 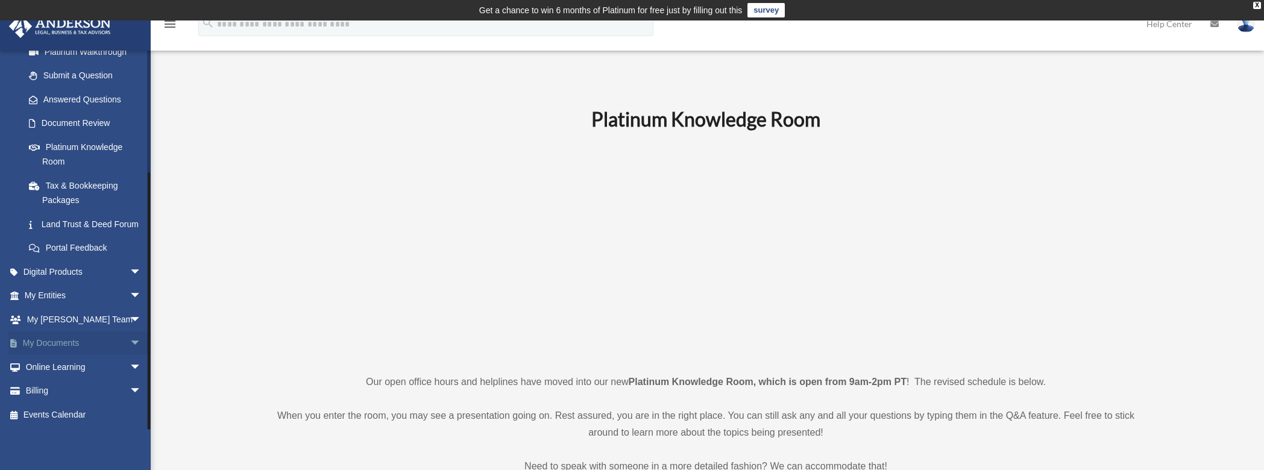 I want to click on div: close, so click(x=1257, y=5).